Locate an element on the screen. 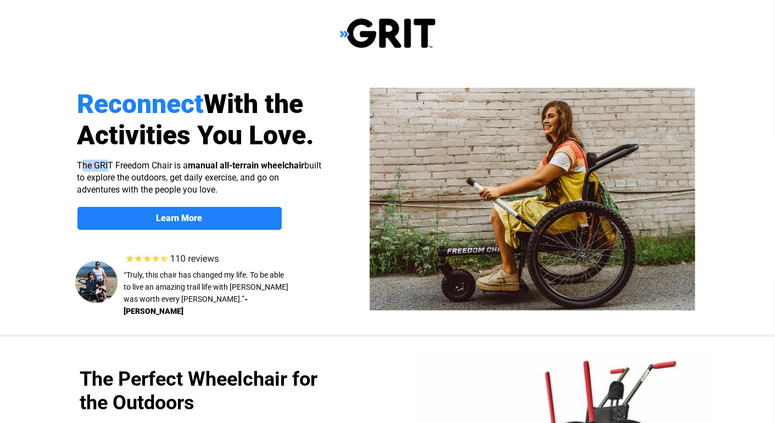 Image resolution: width=775 pixels, height=423 pixels. input: Get more information is located at coordinates (86, 276).